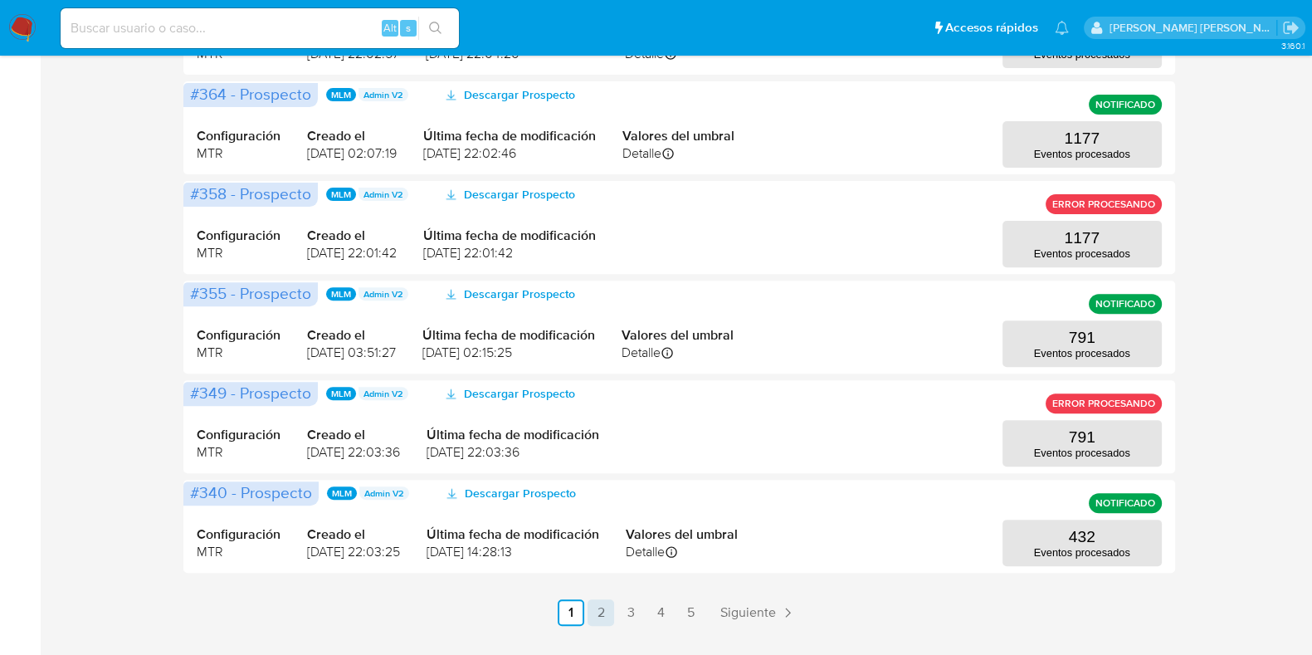 Image resolution: width=1312 pixels, height=655 pixels. What do you see at coordinates (1061, 27) in the screenshot?
I see `a: Notificaciones` at bounding box center [1061, 27].